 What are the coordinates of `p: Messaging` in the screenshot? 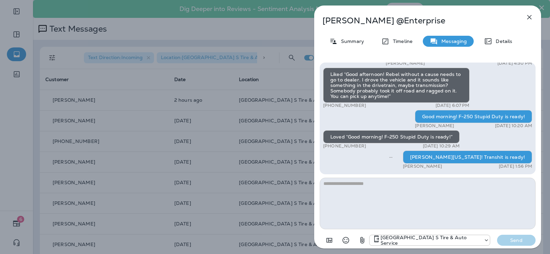 It's located at (452, 41).